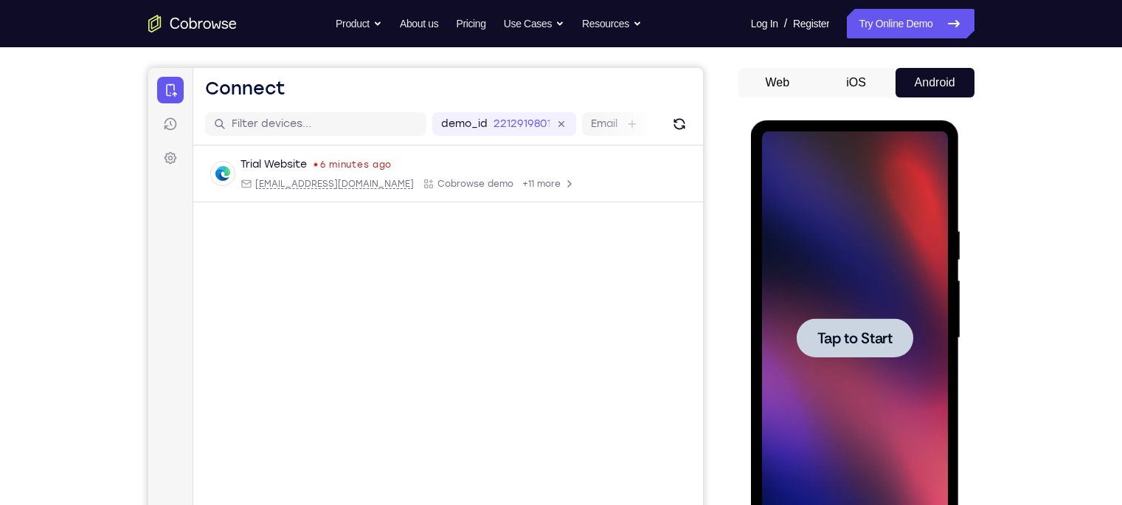 This screenshot has width=1122, height=505. Describe the element at coordinates (935, 83) in the screenshot. I see `button: Android` at that location.